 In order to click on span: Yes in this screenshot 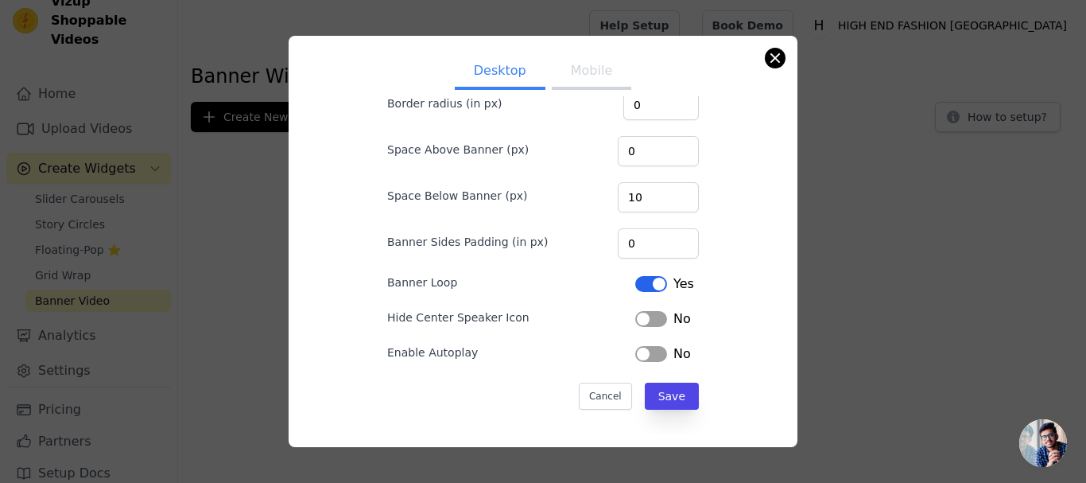, I will do `click(684, 284)`.